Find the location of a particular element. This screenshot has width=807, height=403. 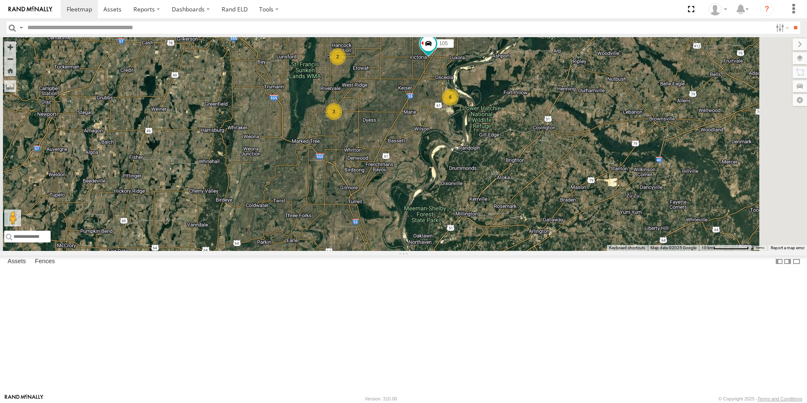

div: 6 is located at coordinates (451, 97).